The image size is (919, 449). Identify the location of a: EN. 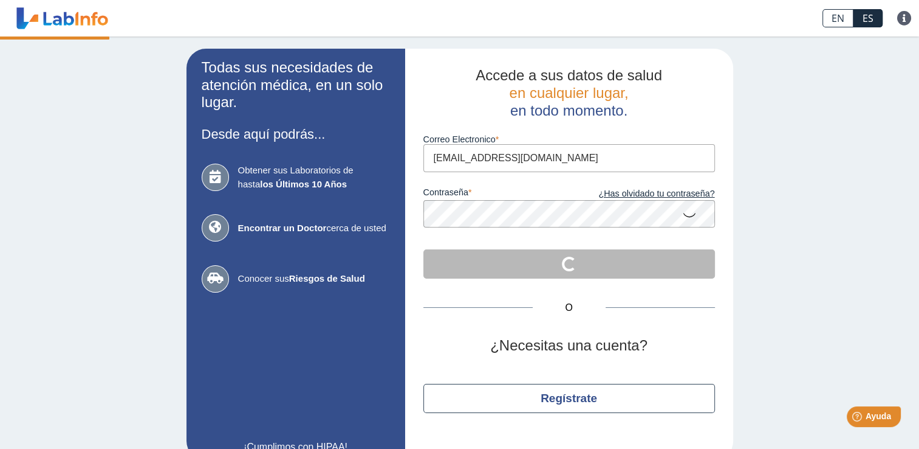
(838, 18).